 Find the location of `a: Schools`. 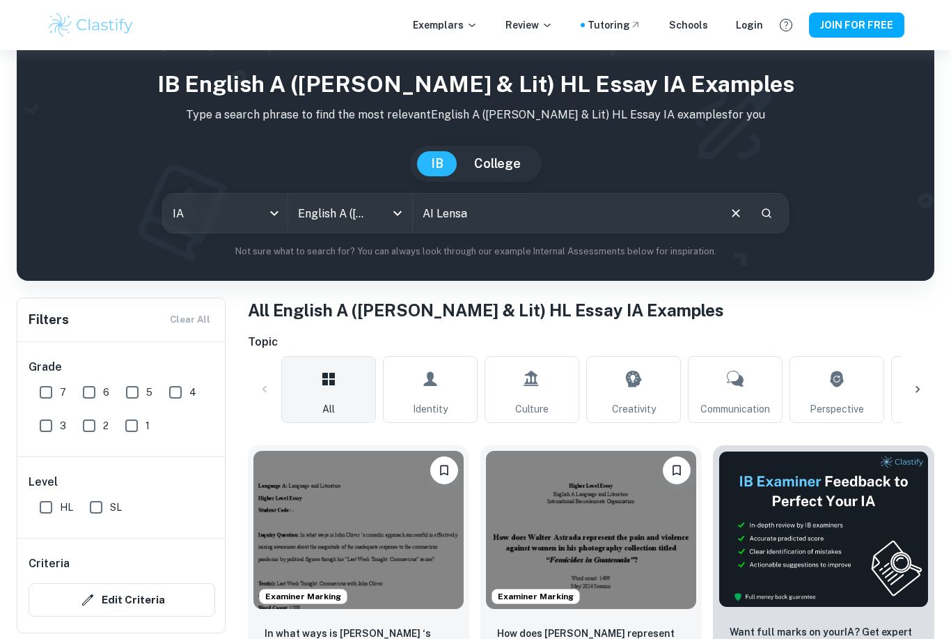

a: Schools is located at coordinates (689, 25).